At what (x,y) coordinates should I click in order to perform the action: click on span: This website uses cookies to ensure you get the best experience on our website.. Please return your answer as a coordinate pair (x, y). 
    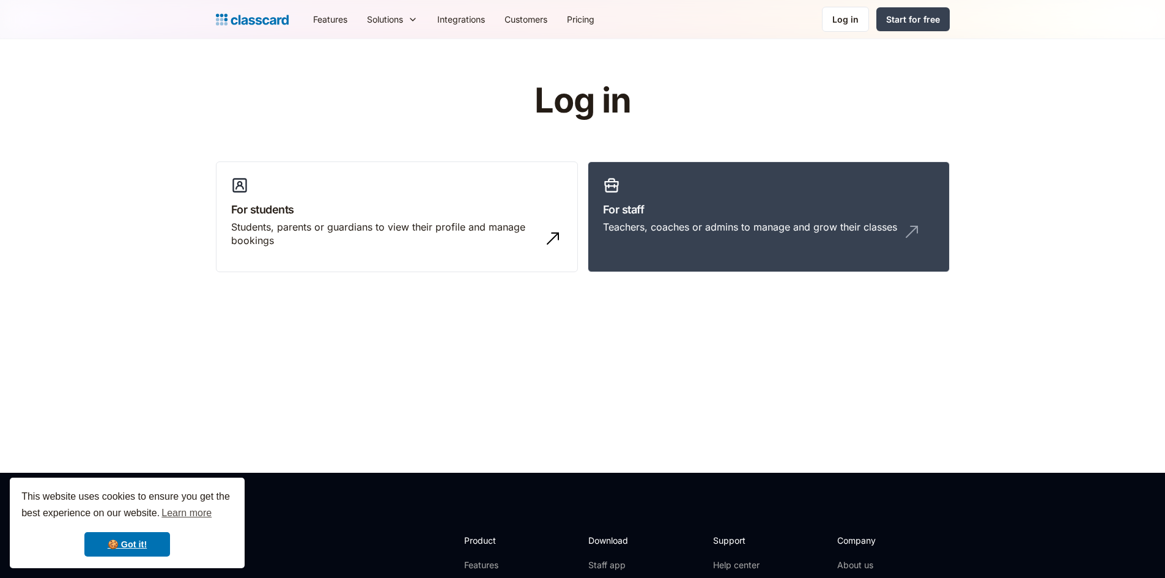
    Looking at the image, I should click on (127, 506).